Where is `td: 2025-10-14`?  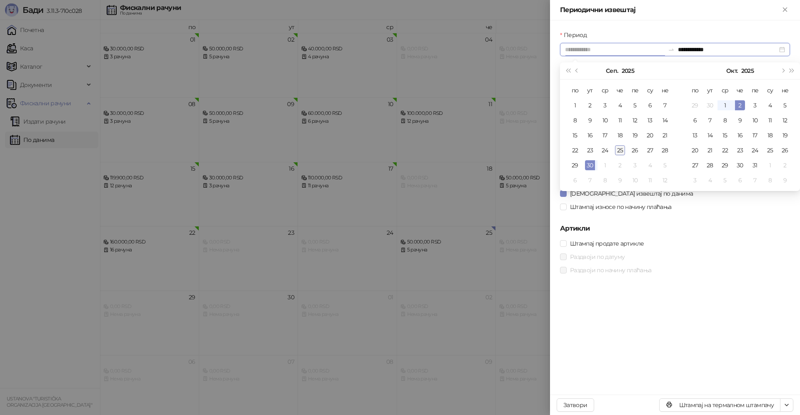 td: 2025-10-14 is located at coordinates (710, 135).